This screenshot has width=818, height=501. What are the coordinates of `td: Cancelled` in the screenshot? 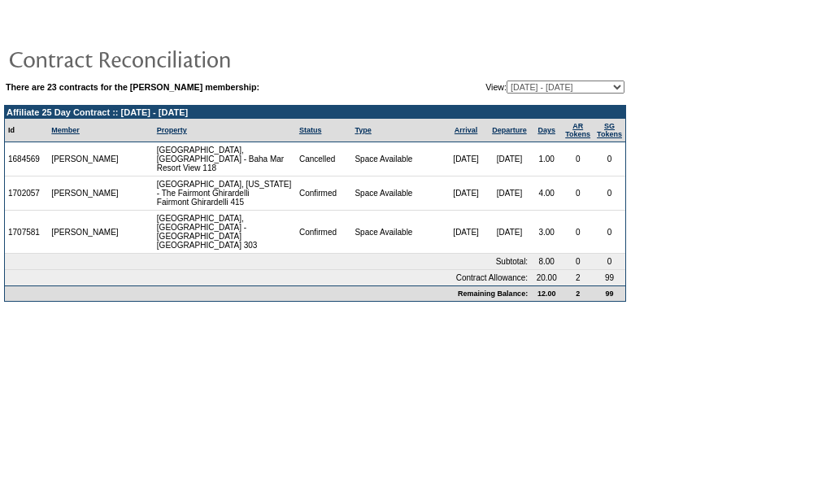 It's located at (324, 159).